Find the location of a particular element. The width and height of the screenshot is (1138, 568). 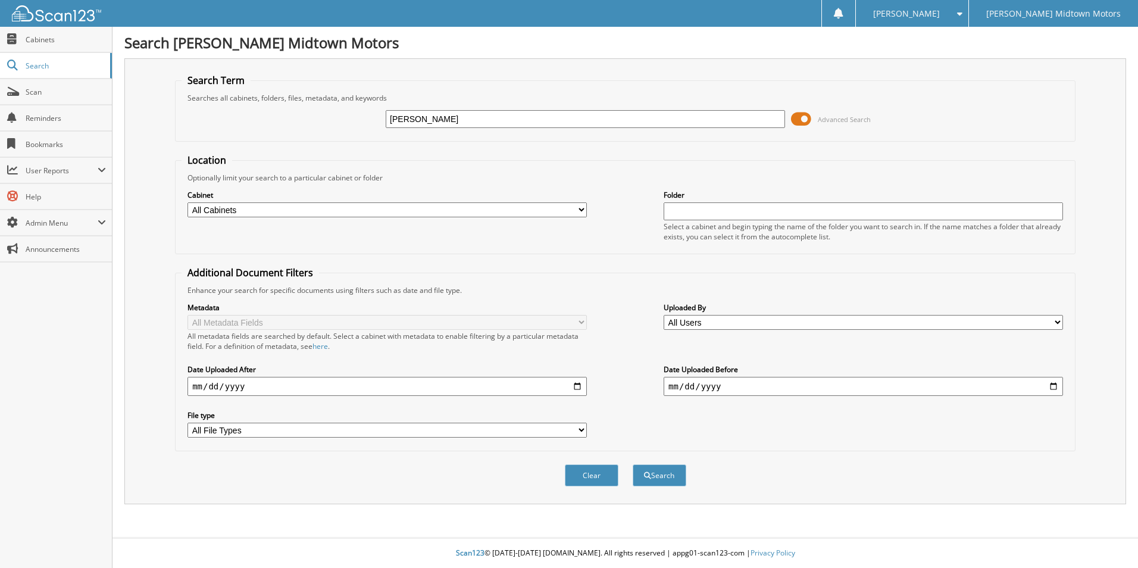

span: Bookmarks is located at coordinates (65, 144).